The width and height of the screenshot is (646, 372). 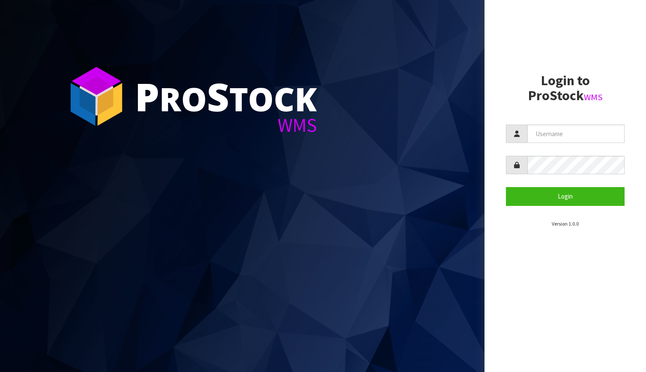 I want to click on div: ro tock, so click(x=226, y=96).